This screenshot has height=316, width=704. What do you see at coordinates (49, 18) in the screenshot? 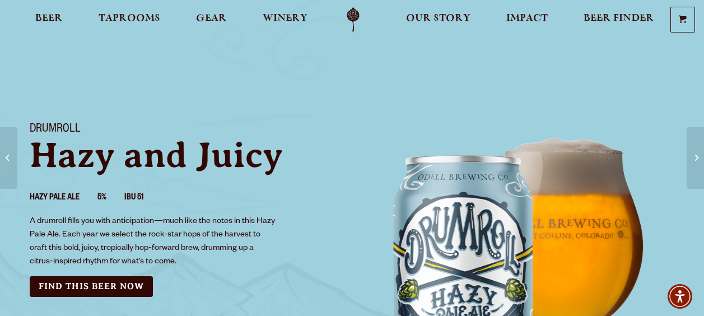
I see `span: Beer` at bounding box center [49, 18].